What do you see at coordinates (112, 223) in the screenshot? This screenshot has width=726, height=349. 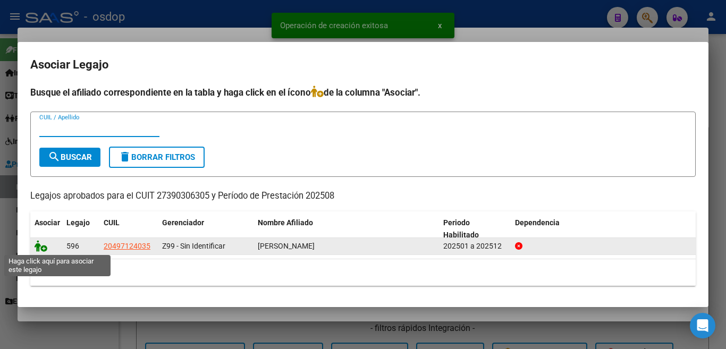 I see `span: CUIL` at bounding box center [112, 223].